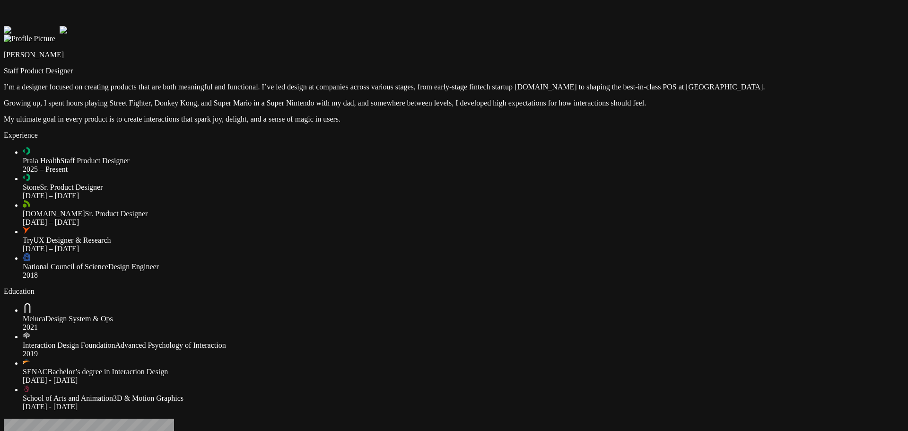 The height and width of the screenshot is (431, 908). I want to click on span: Advanced Psychology of Interaction, so click(171, 345).